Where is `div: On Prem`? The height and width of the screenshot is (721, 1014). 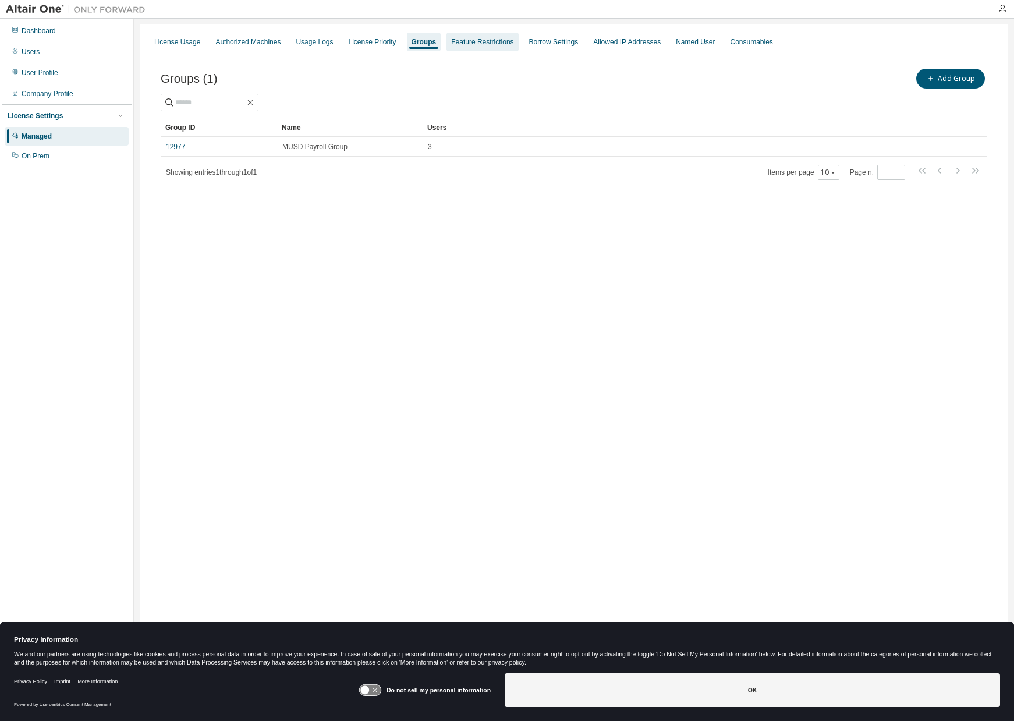
div: On Prem is located at coordinates (36, 156).